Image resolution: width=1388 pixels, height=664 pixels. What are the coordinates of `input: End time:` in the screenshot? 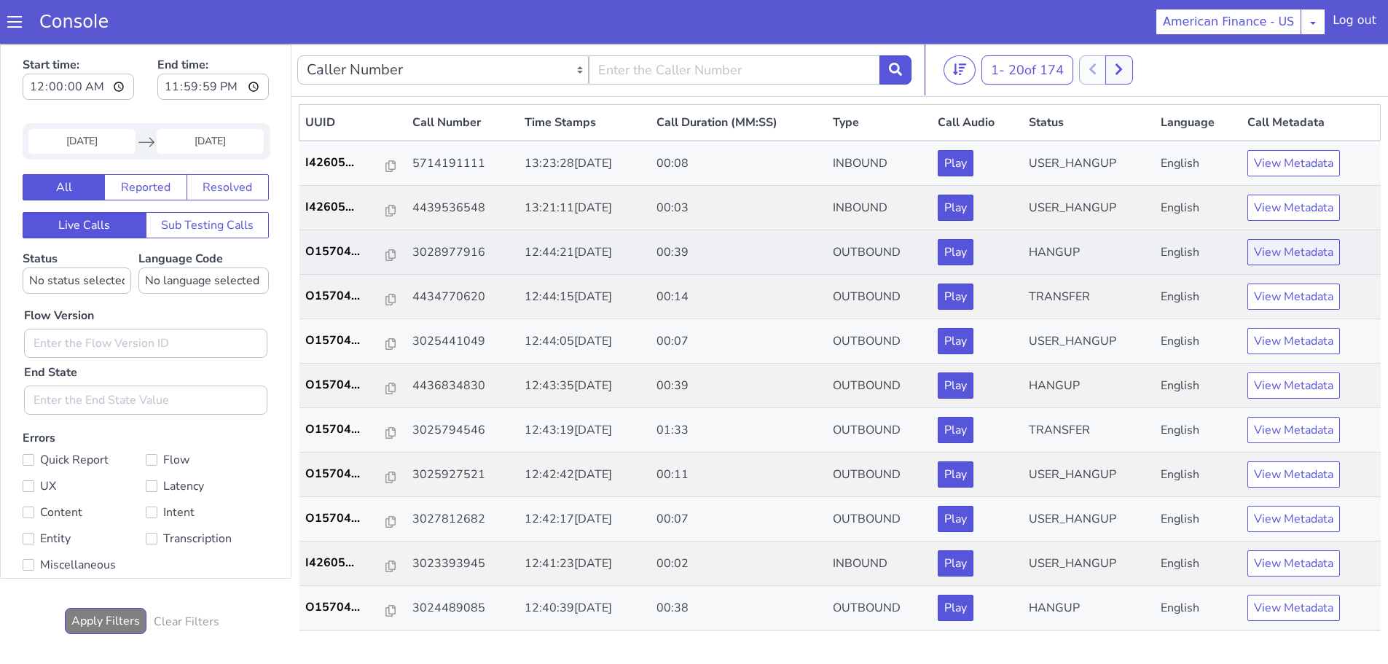 It's located at (213, 43).